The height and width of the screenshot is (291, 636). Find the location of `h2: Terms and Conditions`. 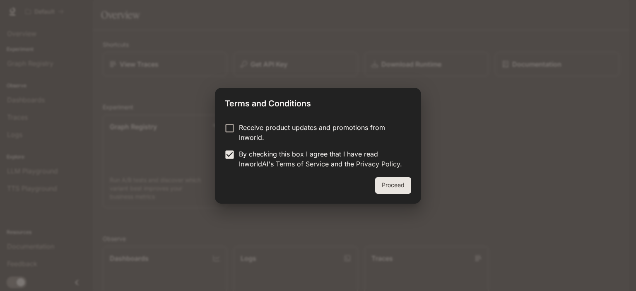

h2: Terms and Conditions is located at coordinates (318, 102).